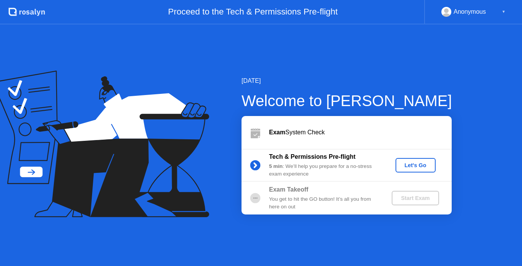  What do you see at coordinates (415, 165) in the screenshot?
I see `button: Let's Go` at bounding box center [415, 165].